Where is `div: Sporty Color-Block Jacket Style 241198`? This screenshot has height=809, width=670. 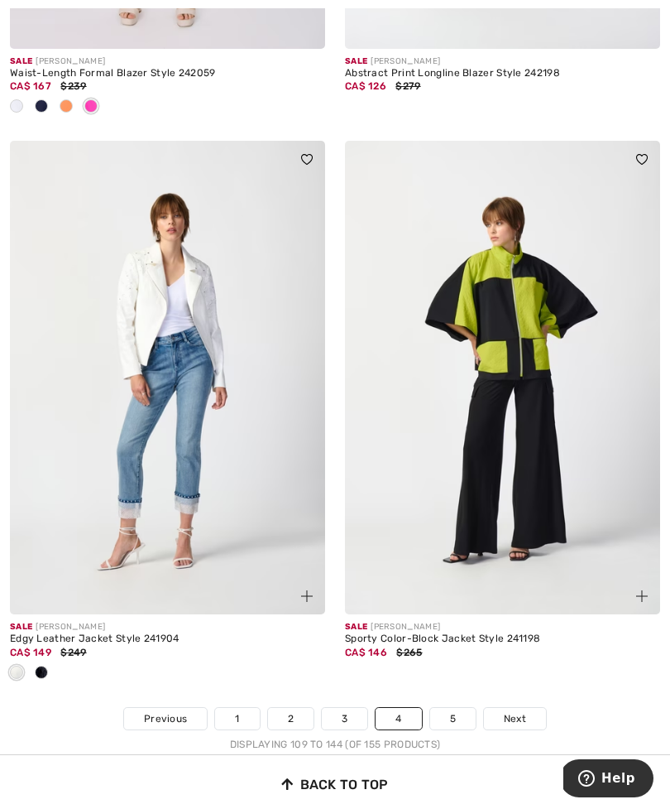 div: Sporty Color-Block Jacket Style 241198 is located at coordinates (502, 639).